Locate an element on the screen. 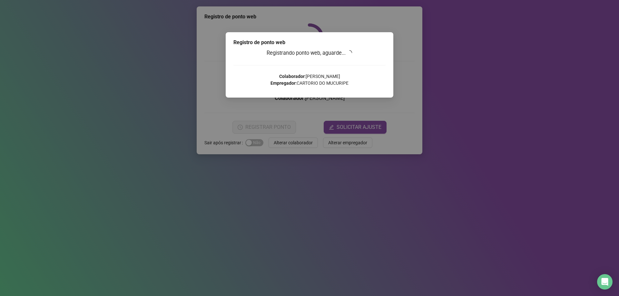 This screenshot has width=619, height=296. span: loading is located at coordinates (349, 53).